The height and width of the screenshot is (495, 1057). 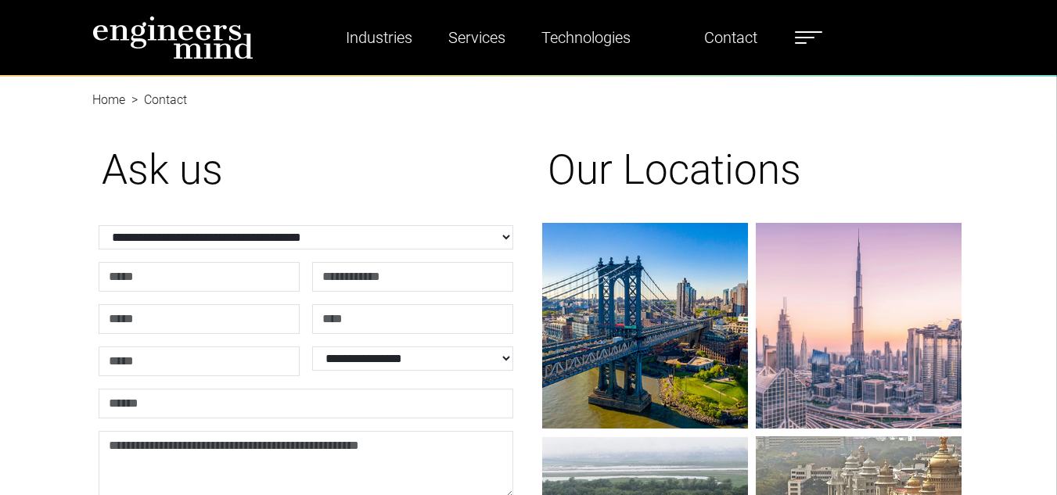 I want to click on a: Home, so click(x=109, y=99).